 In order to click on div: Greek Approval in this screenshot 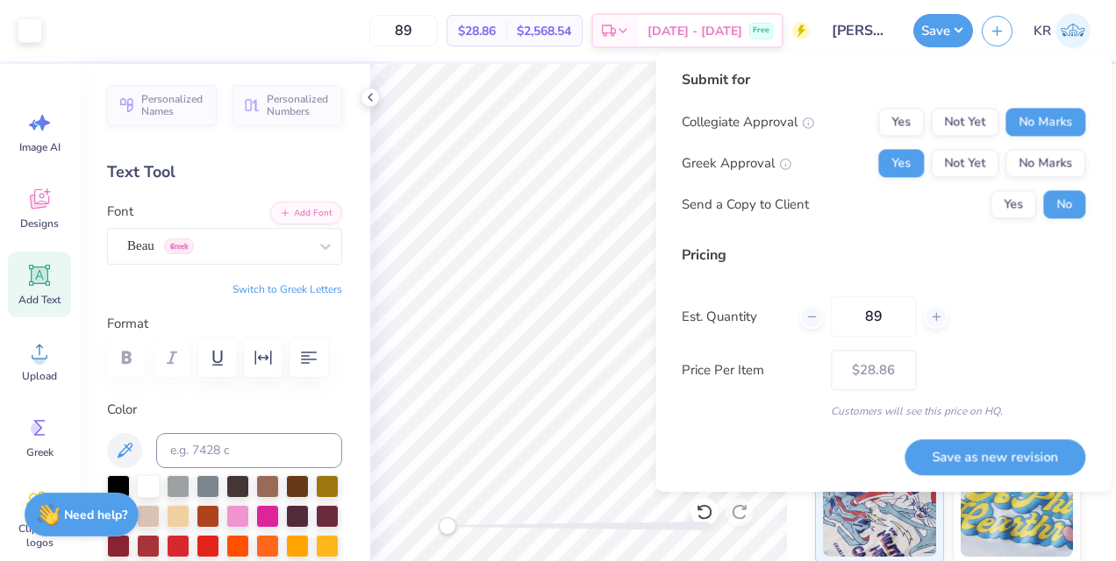, I will do `click(736, 163)`.